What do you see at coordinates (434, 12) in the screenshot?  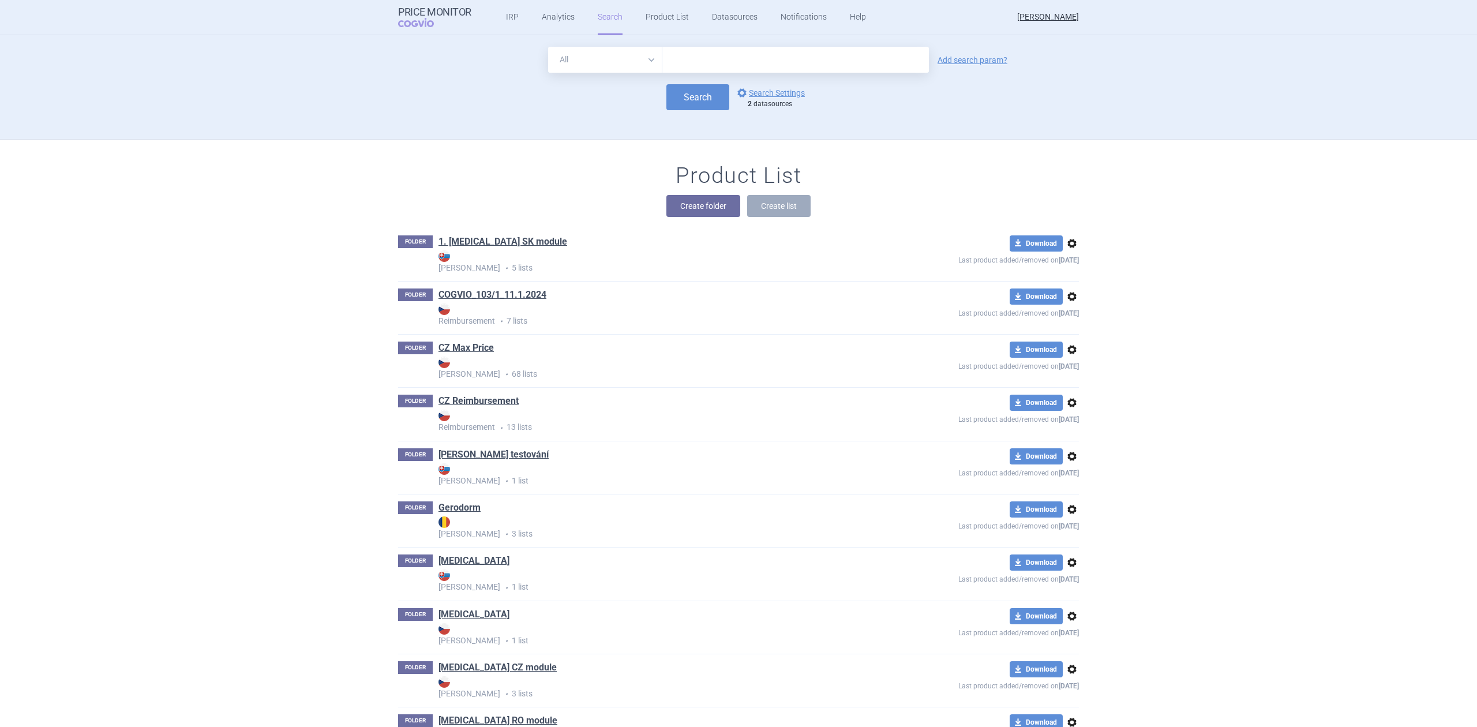 I see `strong: Price Monitor` at bounding box center [434, 12].